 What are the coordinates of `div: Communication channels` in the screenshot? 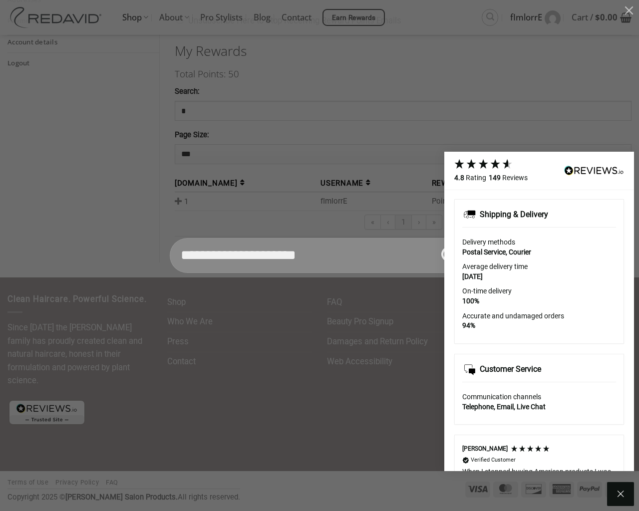 It's located at (539, 397).